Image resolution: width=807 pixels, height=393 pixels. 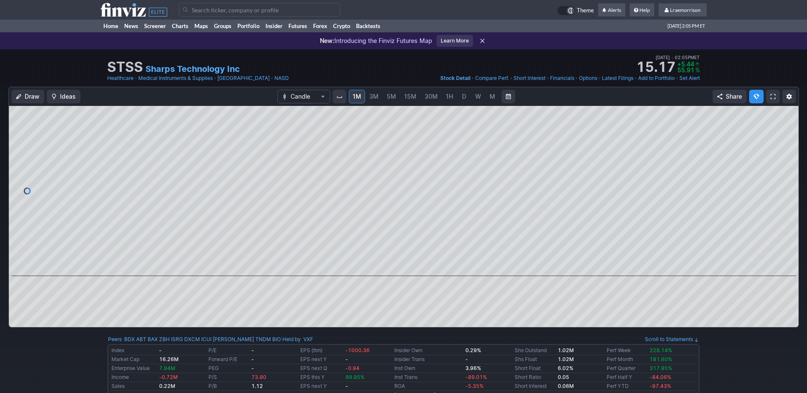 I want to click on a: Medical Instruments & Supplies, so click(x=175, y=78).